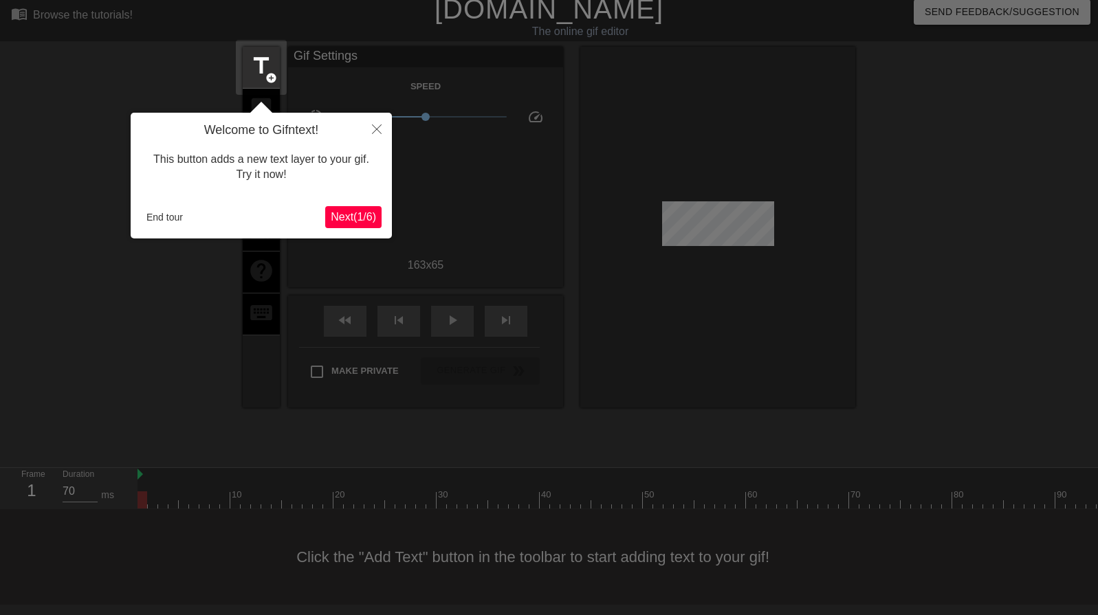 This screenshot has width=1098, height=615. I want to click on div: This button adds a new text layer to your gif. Try it now!, so click(261, 167).